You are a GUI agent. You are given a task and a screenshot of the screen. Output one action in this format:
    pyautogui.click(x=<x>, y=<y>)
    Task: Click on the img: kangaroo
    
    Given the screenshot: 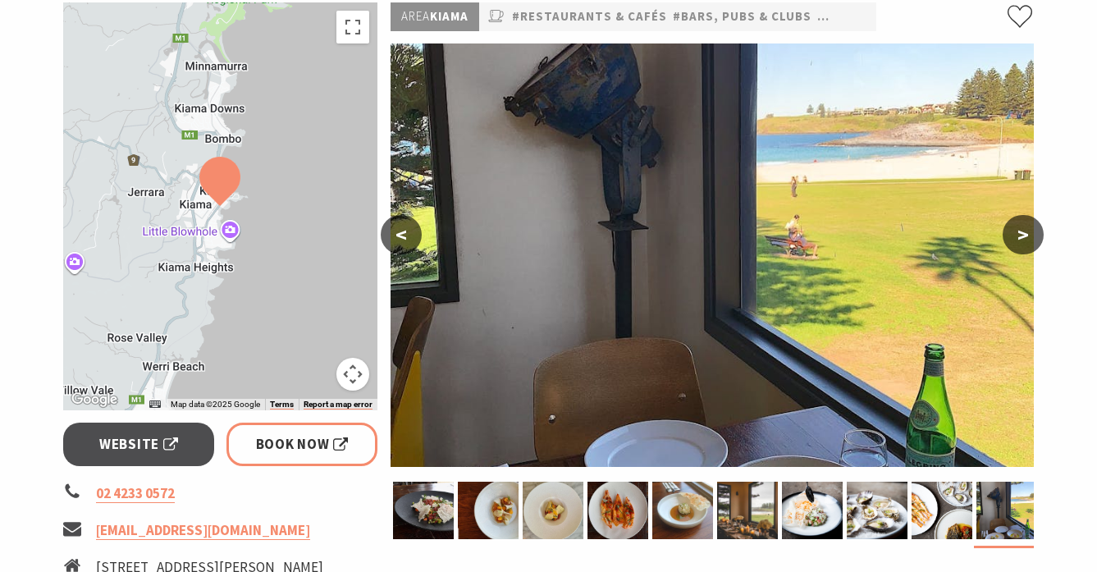 What is the action you would take?
    pyautogui.click(x=423, y=510)
    